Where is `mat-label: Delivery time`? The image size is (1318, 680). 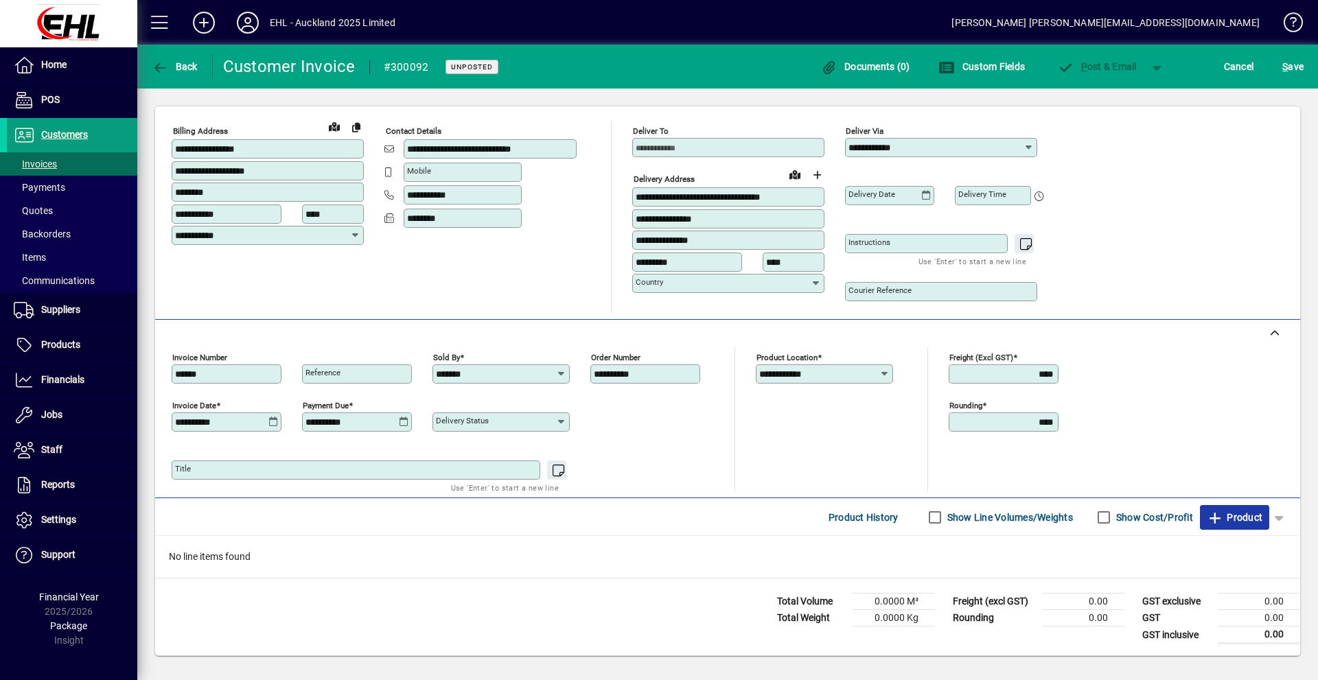 mat-label: Delivery time is located at coordinates (983, 194).